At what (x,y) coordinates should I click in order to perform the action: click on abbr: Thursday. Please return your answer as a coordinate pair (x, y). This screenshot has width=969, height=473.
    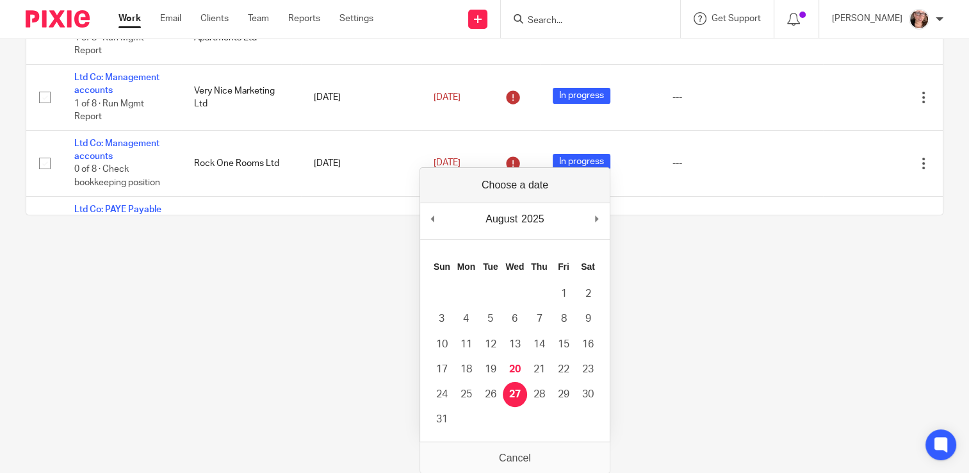
    Looking at the image, I should click on (539, 266).